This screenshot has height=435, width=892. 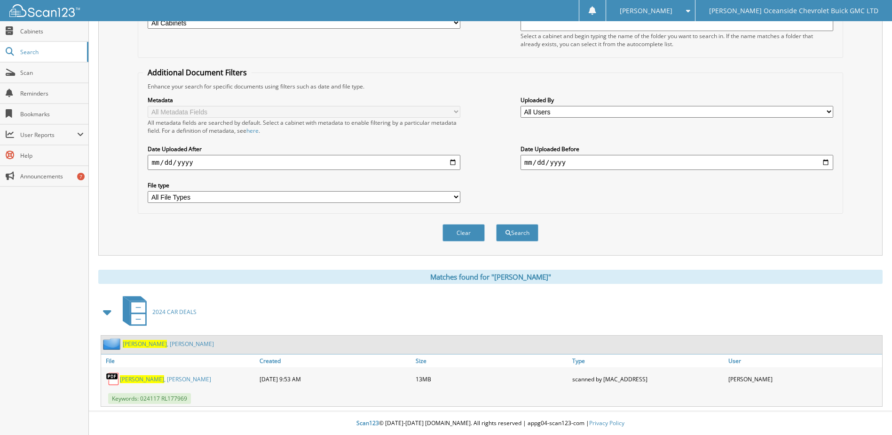 I want to click on label: Uploaded By, so click(x=677, y=100).